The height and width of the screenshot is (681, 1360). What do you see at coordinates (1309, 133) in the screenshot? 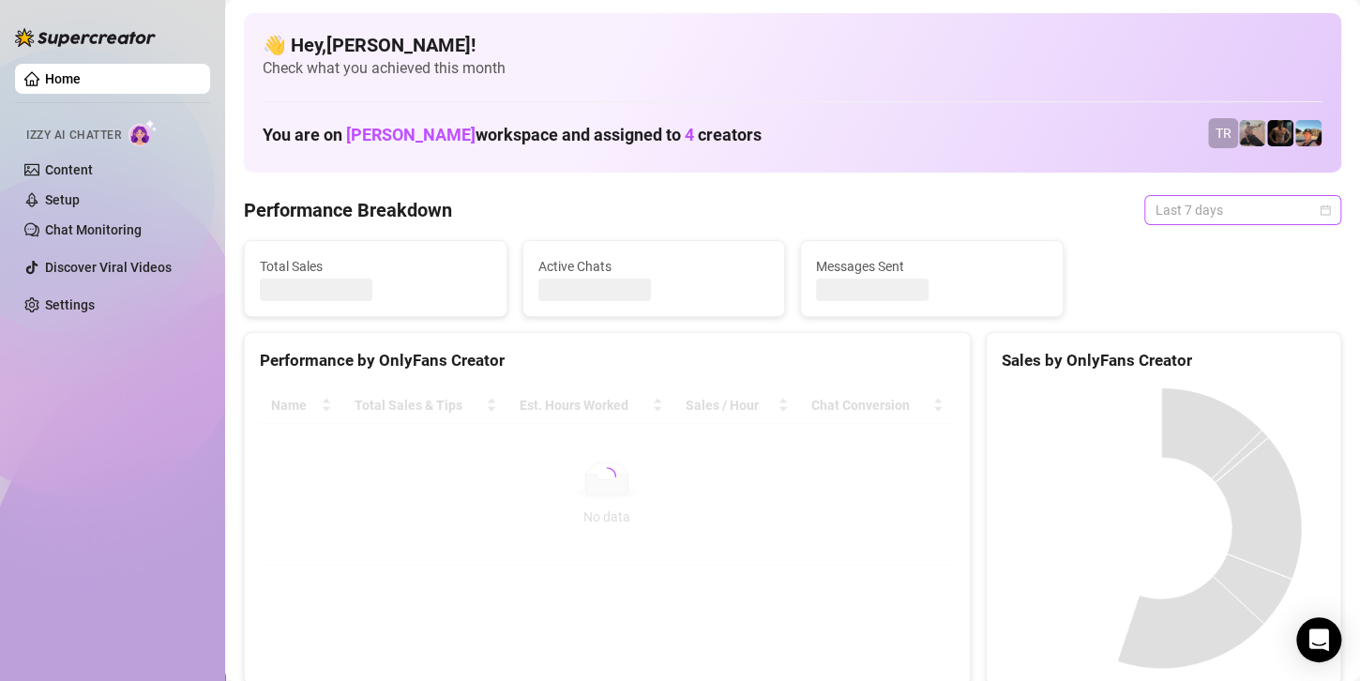
I see `img: Zach` at bounding box center [1309, 133].